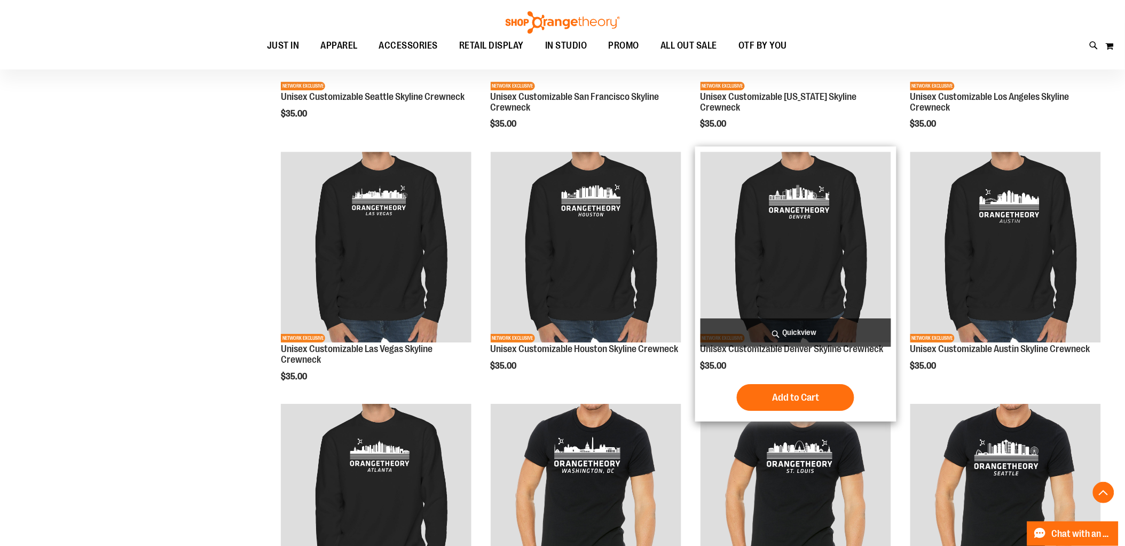 This screenshot has height=546, width=1125. I want to click on a: Product image for Unisex Customizable Austin Skyline CrewneckNETWORK EXCLUSIVE, so click(1005, 248).